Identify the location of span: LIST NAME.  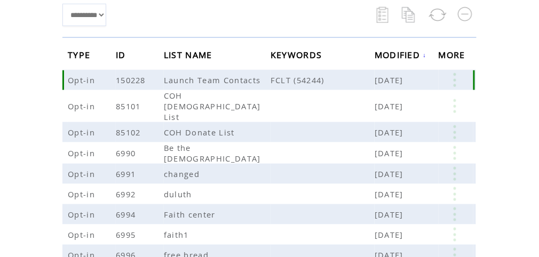
(189, 56).